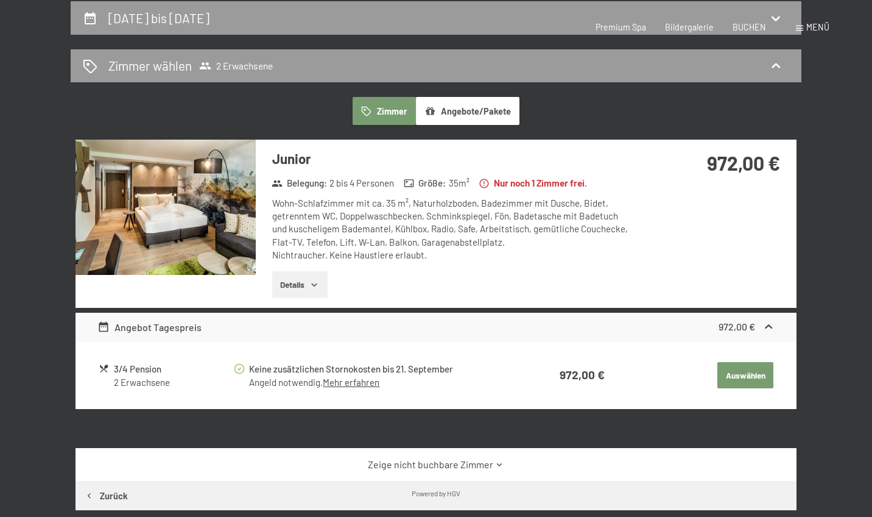 The image size is (872, 517). What do you see at coordinates (300, 284) in the screenshot?
I see `button: Details` at bounding box center [300, 284].